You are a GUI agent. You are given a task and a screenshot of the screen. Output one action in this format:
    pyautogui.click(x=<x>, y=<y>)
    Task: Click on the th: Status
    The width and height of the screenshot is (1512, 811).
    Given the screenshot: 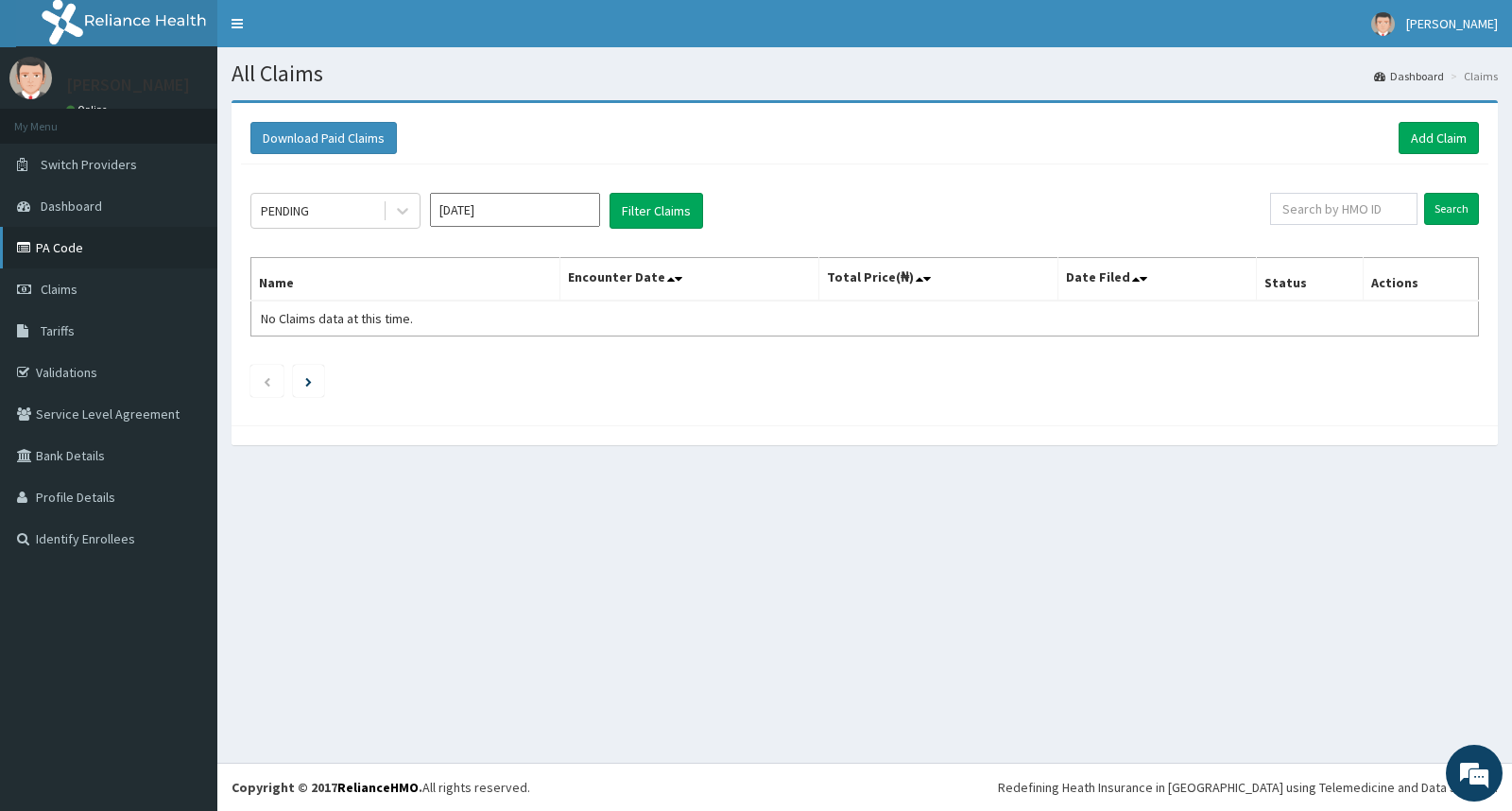 What is the action you would take?
    pyautogui.click(x=1309, y=279)
    